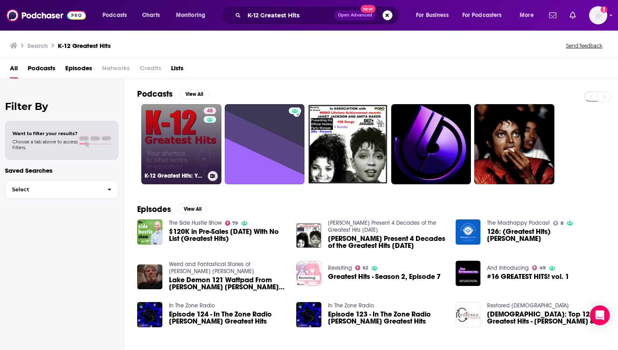  I want to click on button: Show profile menu, so click(598, 15).